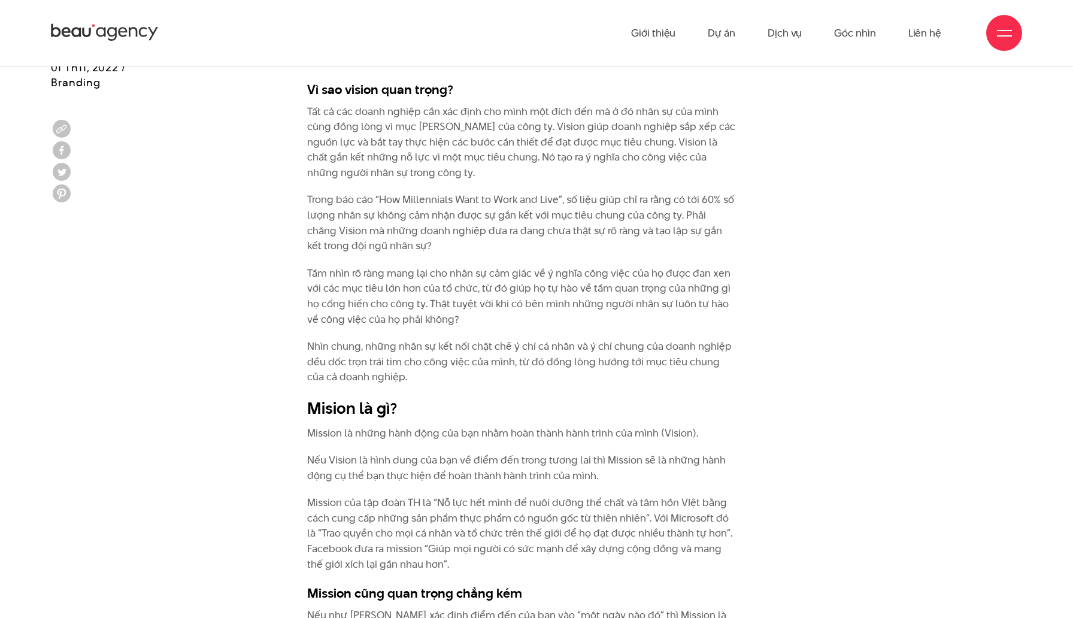 Image resolution: width=1073 pixels, height=618 pixels. Describe the element at coordinates (380, 89) in the screenshot. I see `strong: Vì sao vision quan trọng?` at that location.